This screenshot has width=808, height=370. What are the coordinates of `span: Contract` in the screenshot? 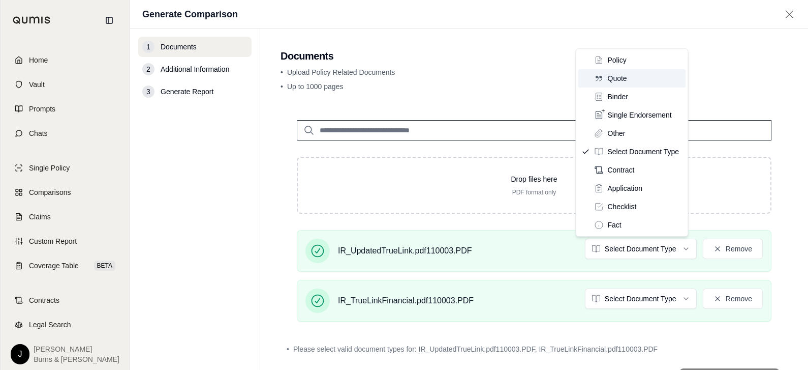 It's located at (621, 170).